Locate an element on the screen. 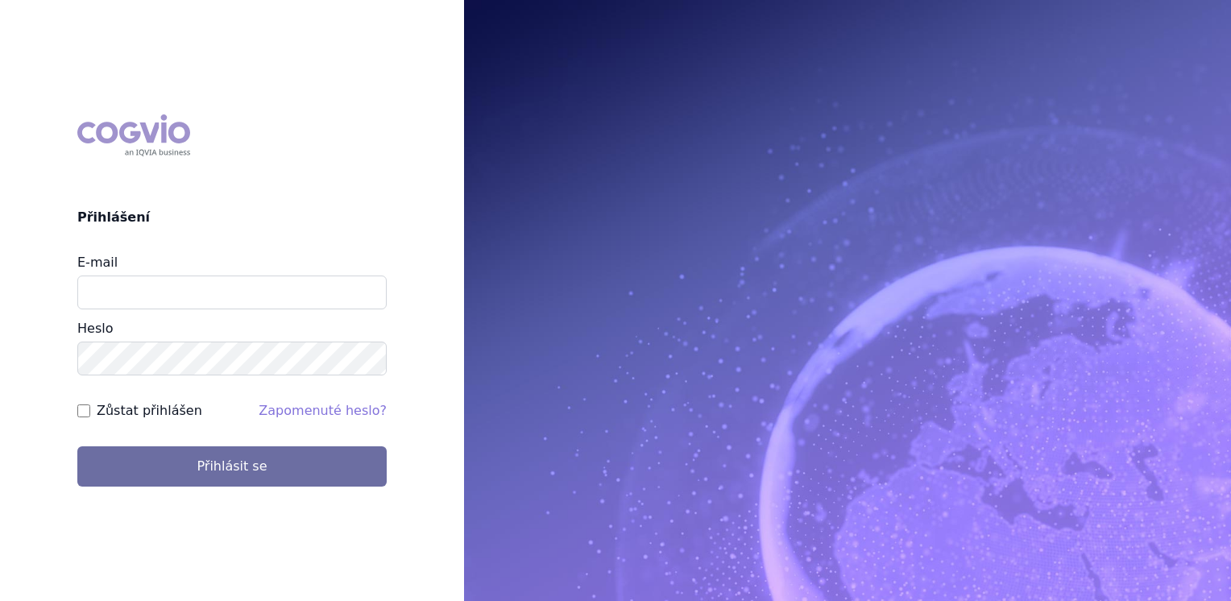 The height and width of the screenshot is (601, 1231). label: Heslo is located at coordinates (95, 328).